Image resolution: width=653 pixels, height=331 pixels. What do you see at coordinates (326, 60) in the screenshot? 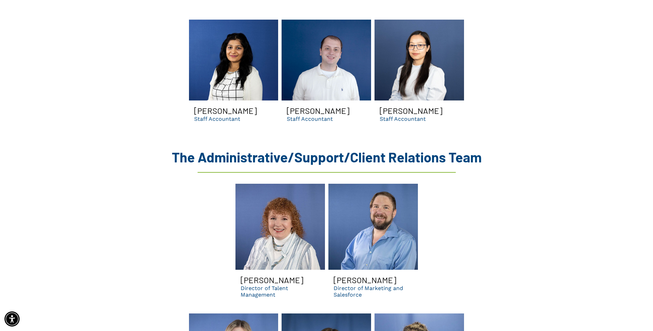
I see `a: Nicholas | Dental dso cpa and accountant services in GA` at bounding box center [326, 60].